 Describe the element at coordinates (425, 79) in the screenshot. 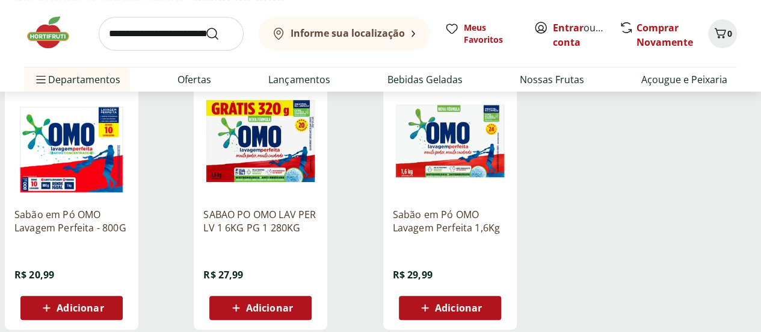

I see `a: Bebidas Geladas` at that location.